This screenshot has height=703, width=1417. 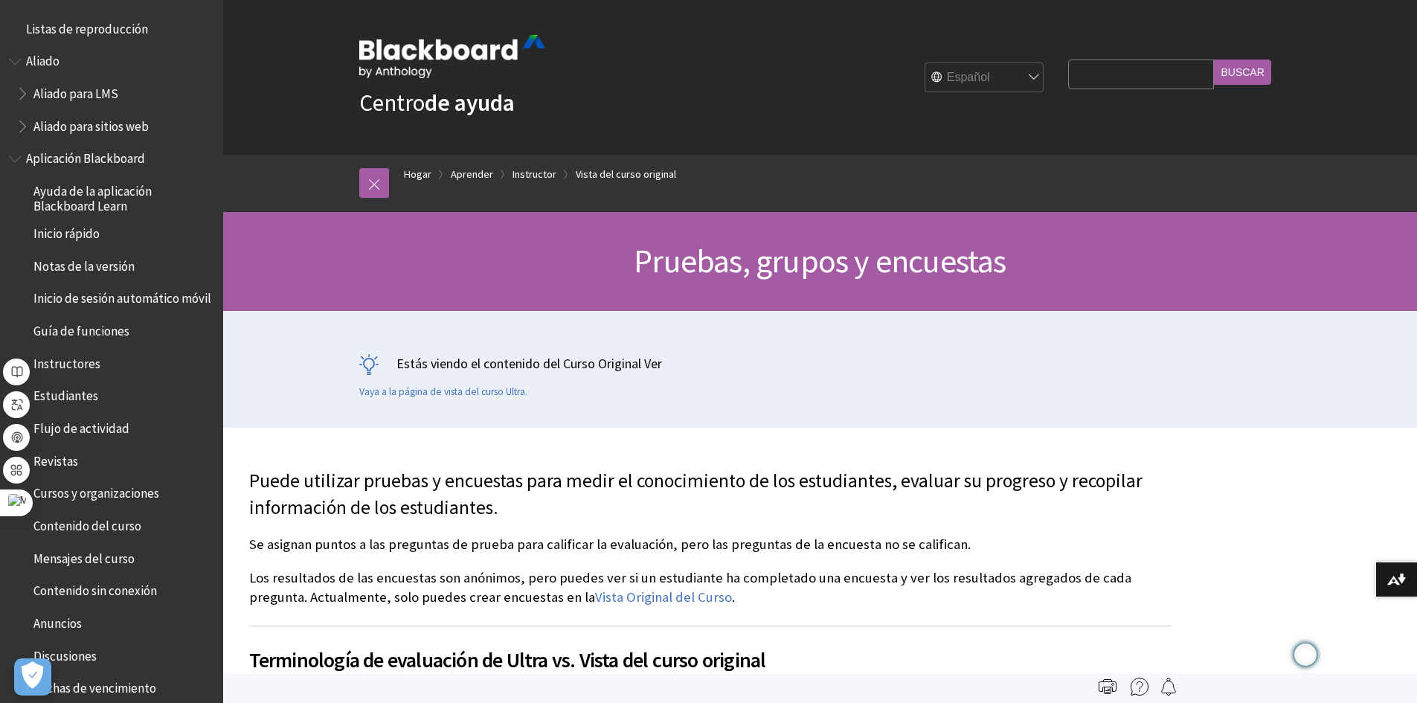 I want to click on font: Aliado, so click(x=42, y=61).